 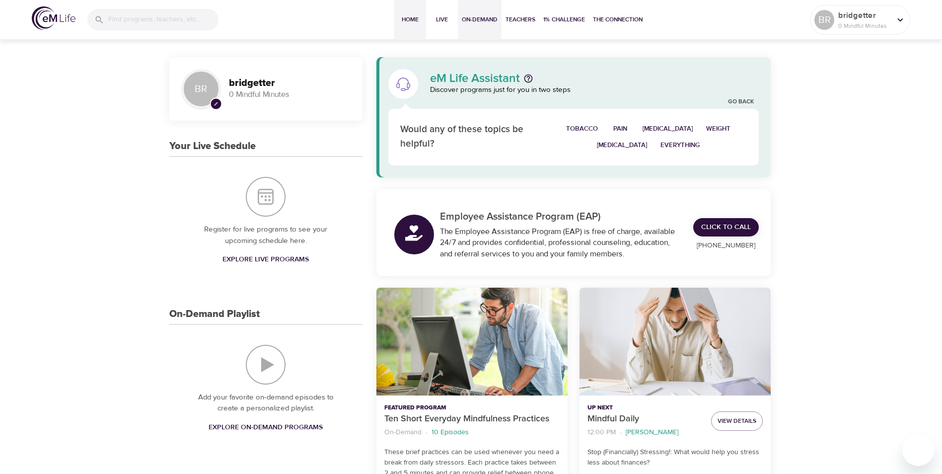 I want to click on a: Explore Live Programs, so click(x=266, y=259).